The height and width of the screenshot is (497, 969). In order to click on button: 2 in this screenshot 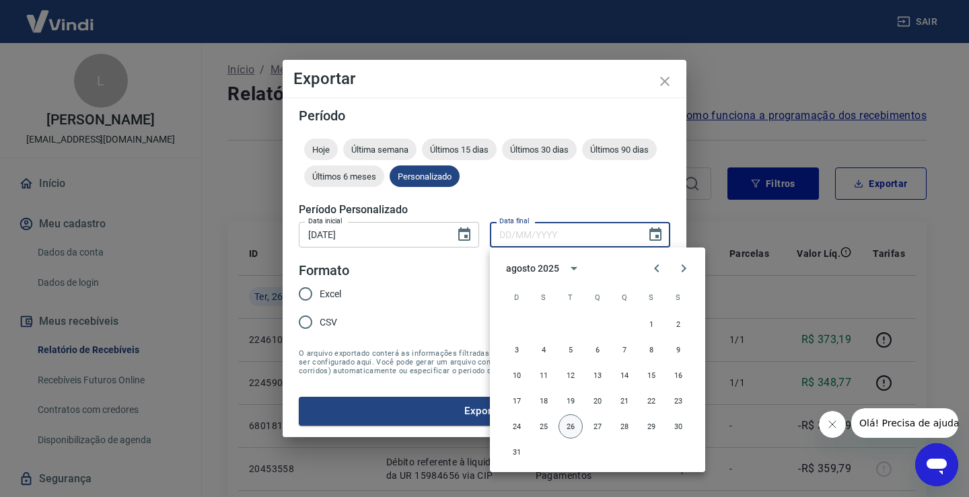, I will do `click(678, 324)`.